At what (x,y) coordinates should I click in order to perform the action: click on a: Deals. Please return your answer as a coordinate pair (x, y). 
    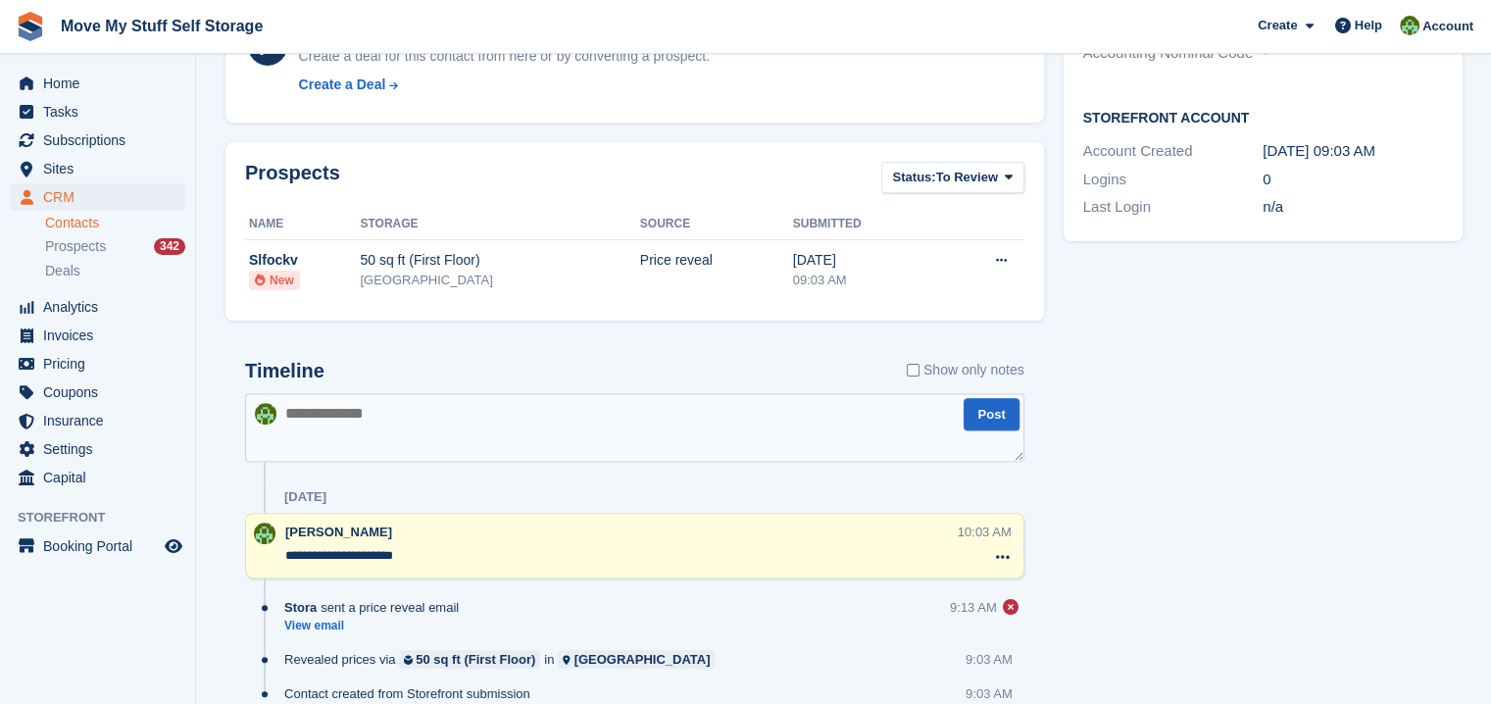
    Looking at the image, I should click on (115, 271).